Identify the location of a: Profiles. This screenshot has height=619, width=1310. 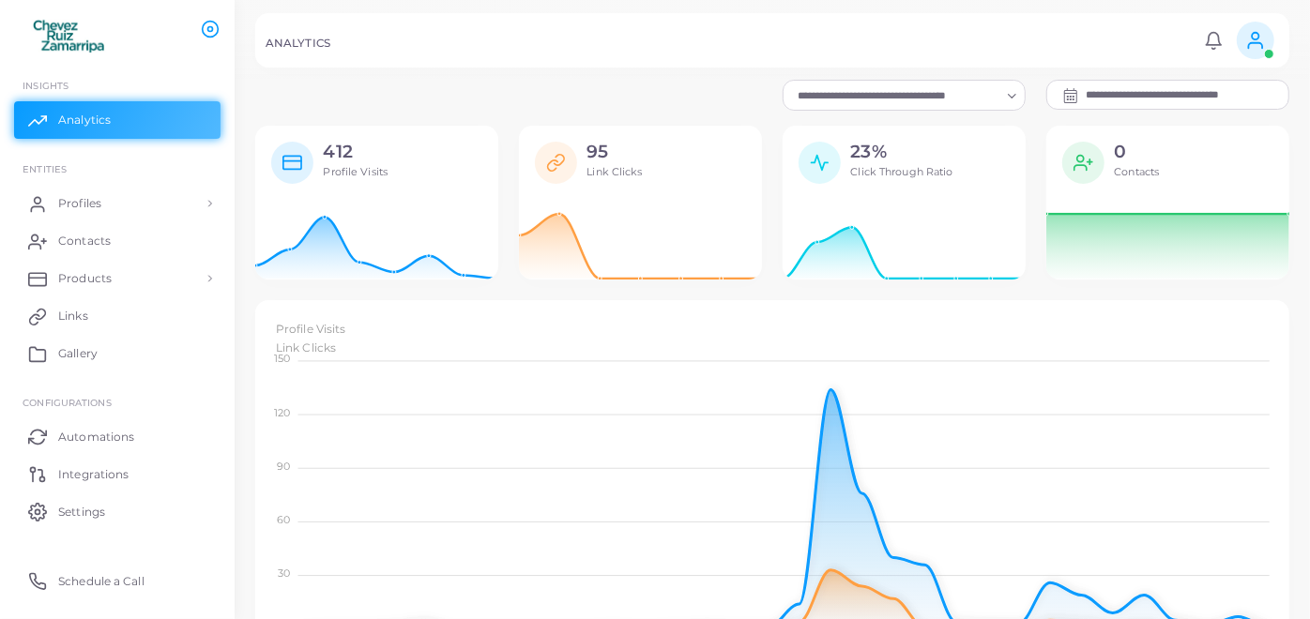
(117, 204).